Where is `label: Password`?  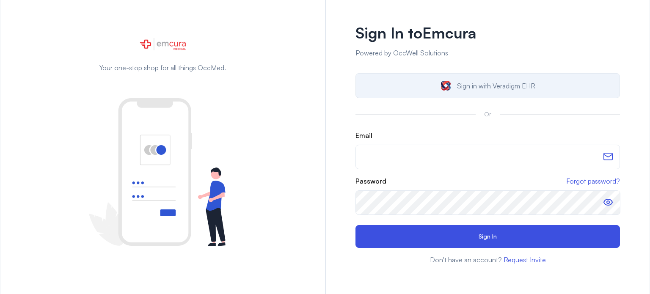 label: Password is located at coordinates (371, 181).